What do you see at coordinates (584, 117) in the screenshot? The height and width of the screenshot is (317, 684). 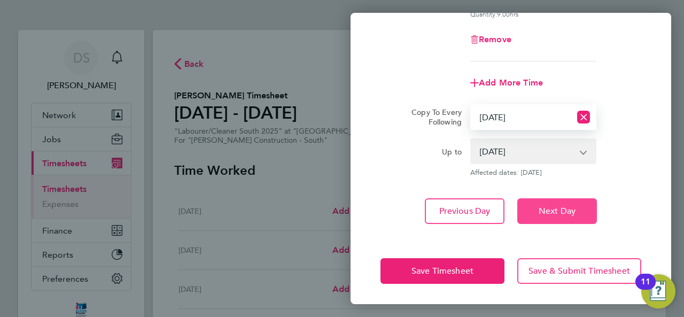 I see `button: Reset selection` at bounding box center [584, 117].